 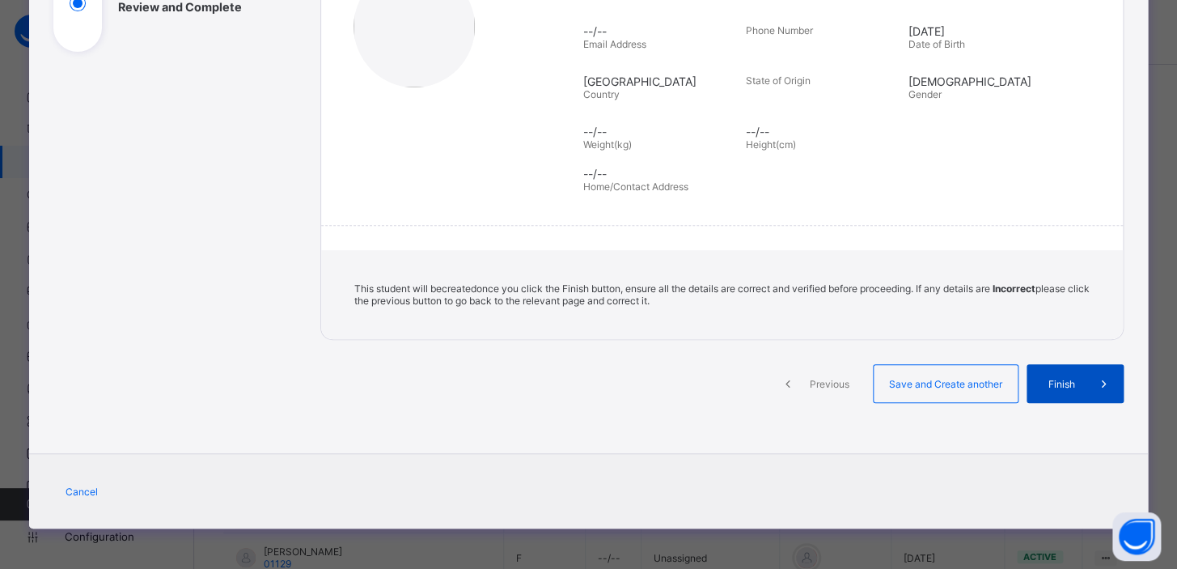 I want to click on span: Finish, so click(x=1061, y=383).